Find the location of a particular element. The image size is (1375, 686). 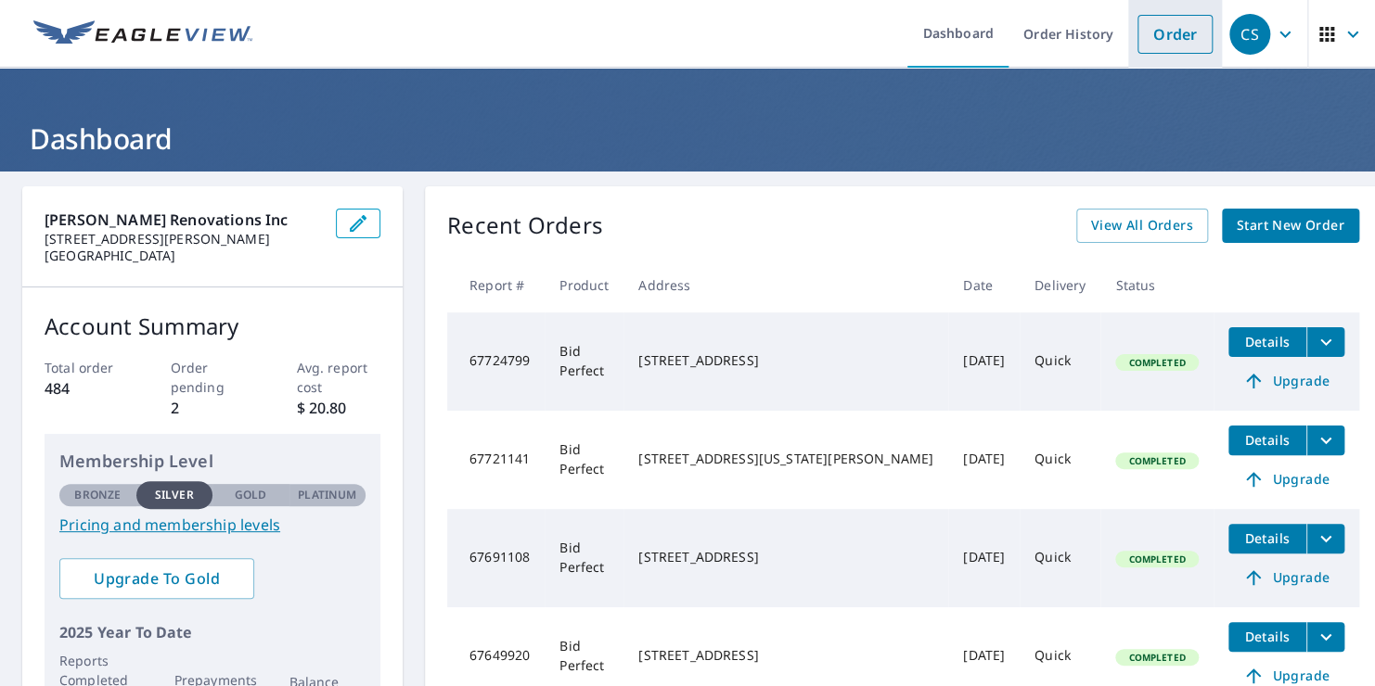

p: 484 is located at coordinates (86, 389).